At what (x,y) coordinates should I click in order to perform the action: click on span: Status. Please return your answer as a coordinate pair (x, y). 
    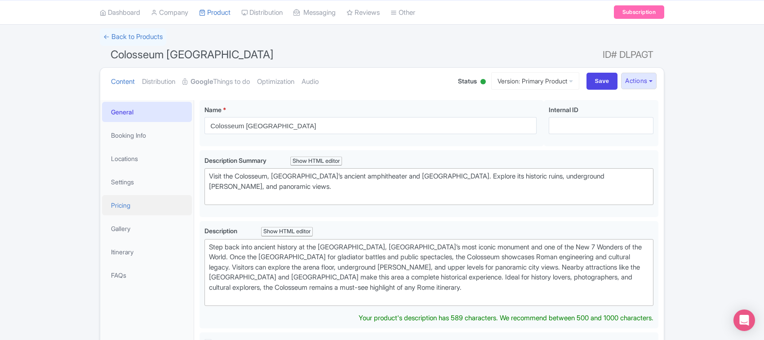
    Looking at the image, I should click on (467, 81).